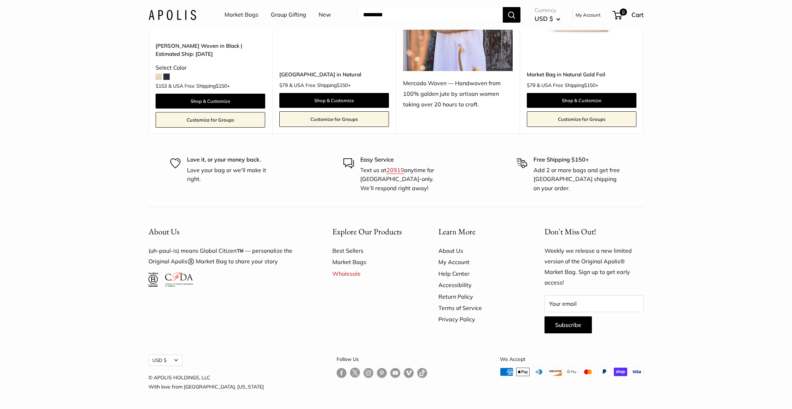 The image size is (792, 409). What do you see at coordinates (325, 15) in the screenshot?
I see `a: New` at bounding box center [325, 15].